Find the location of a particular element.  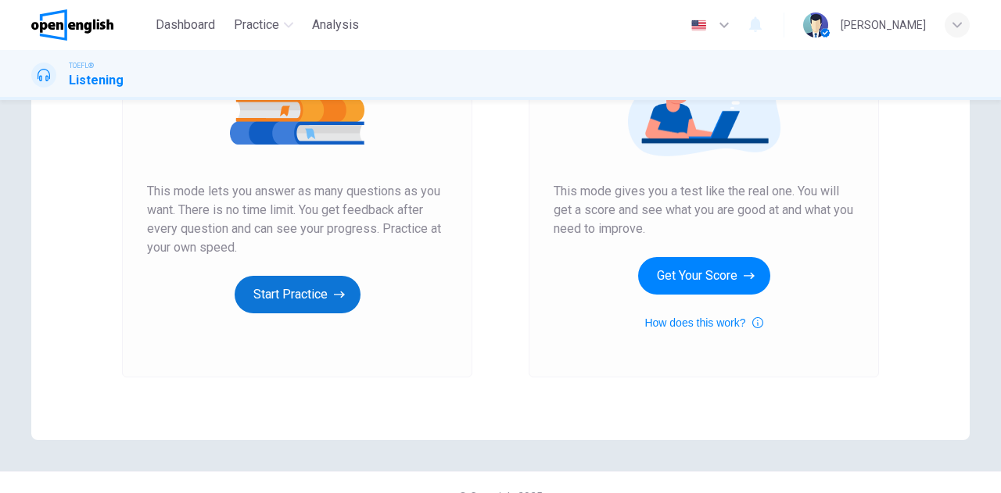

span: Analysis is located at coordinates (336, 25).